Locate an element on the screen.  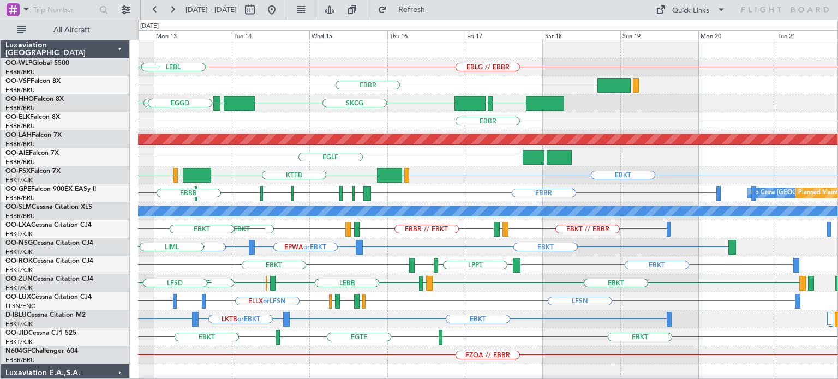
a: LFSN/ENC is located at coordinates (20, 306).